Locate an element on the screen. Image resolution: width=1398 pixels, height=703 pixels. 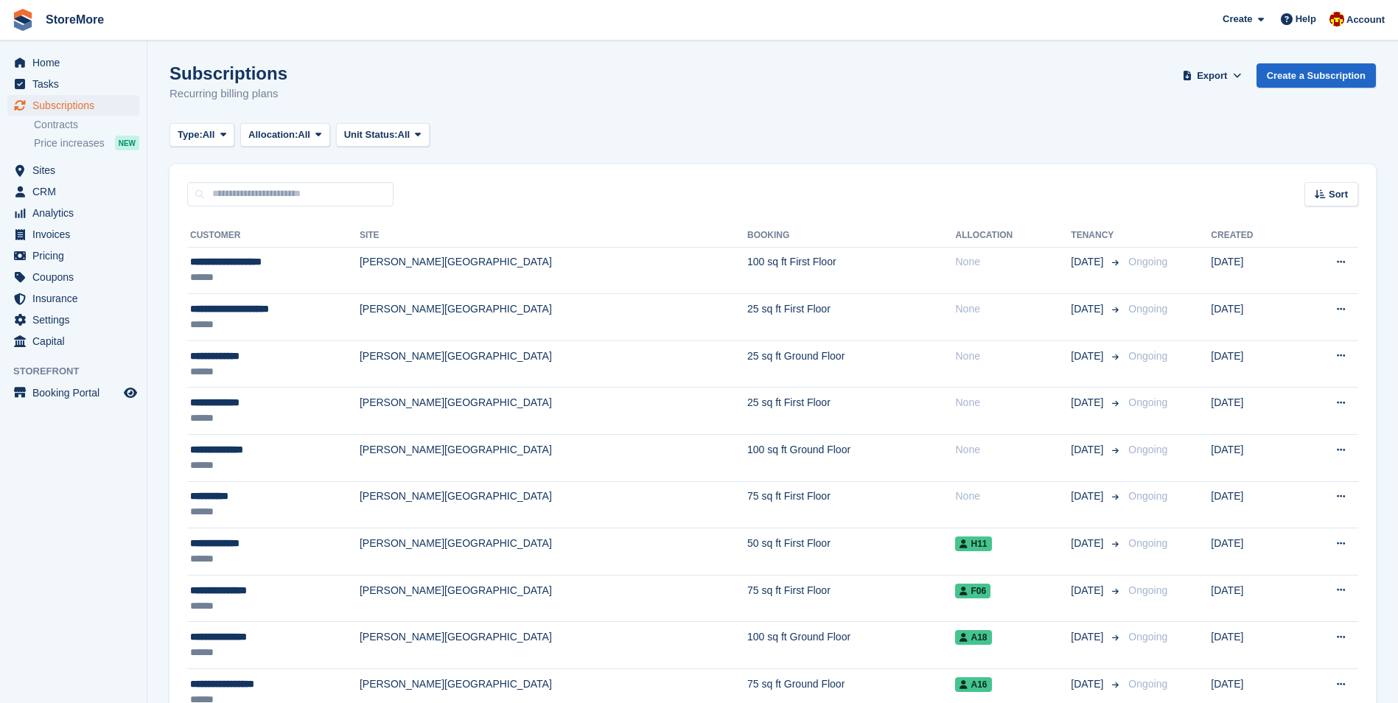
span: A16 is located at coordinates (973, 685).